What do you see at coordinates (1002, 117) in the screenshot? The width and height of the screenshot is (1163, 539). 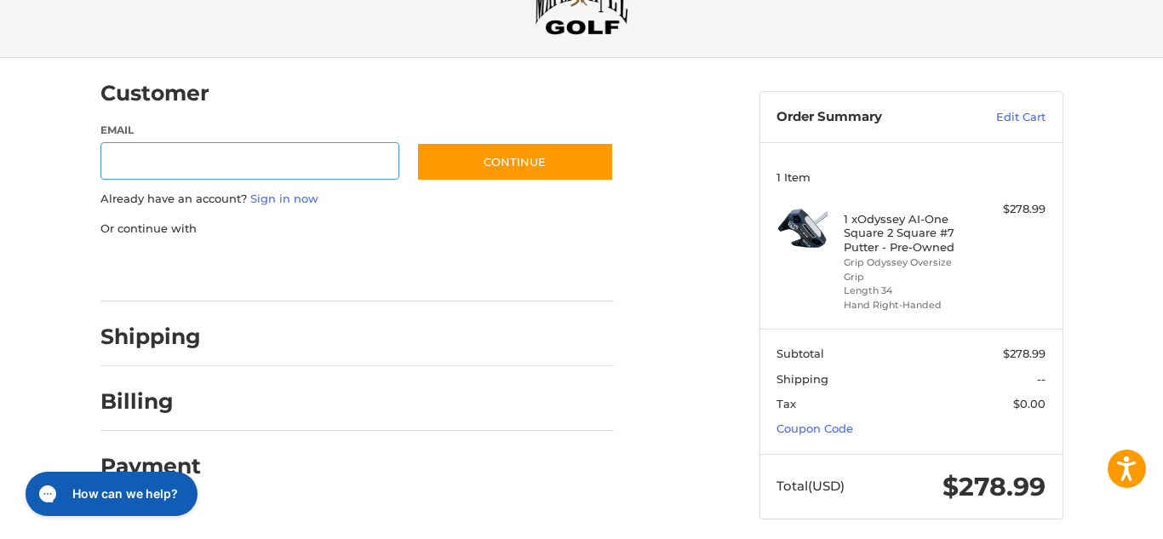 I see `a: Edit Cart` at bounding box center [1002, 117].